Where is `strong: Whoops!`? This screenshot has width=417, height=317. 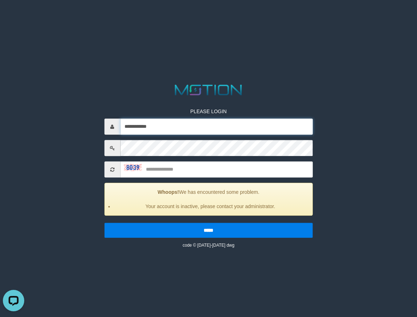 strong: Whoops! is located at coordinates (168, 192).